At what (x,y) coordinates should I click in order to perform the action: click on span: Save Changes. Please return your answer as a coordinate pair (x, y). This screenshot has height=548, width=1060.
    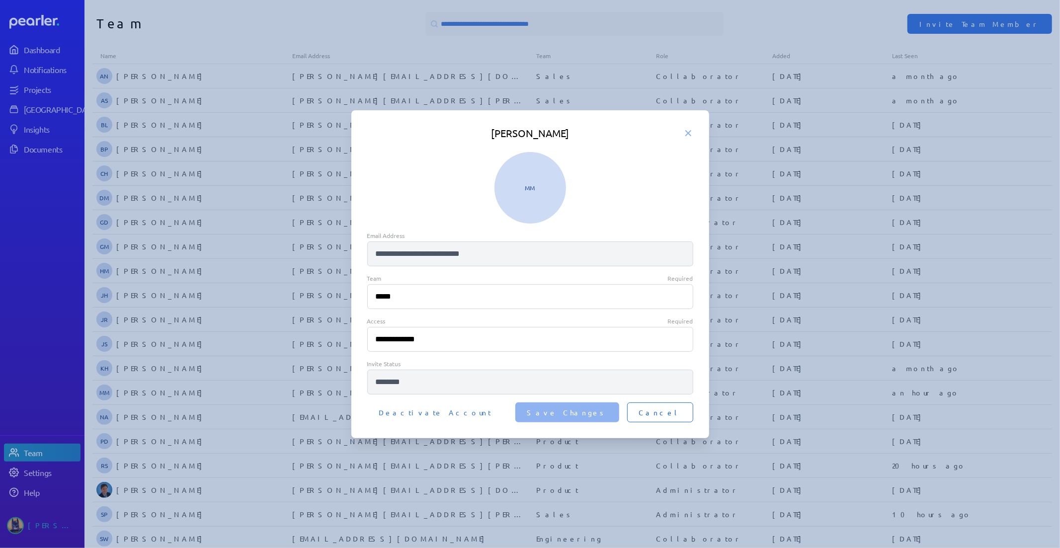
    Looking at the image, I should click on (567, 412).